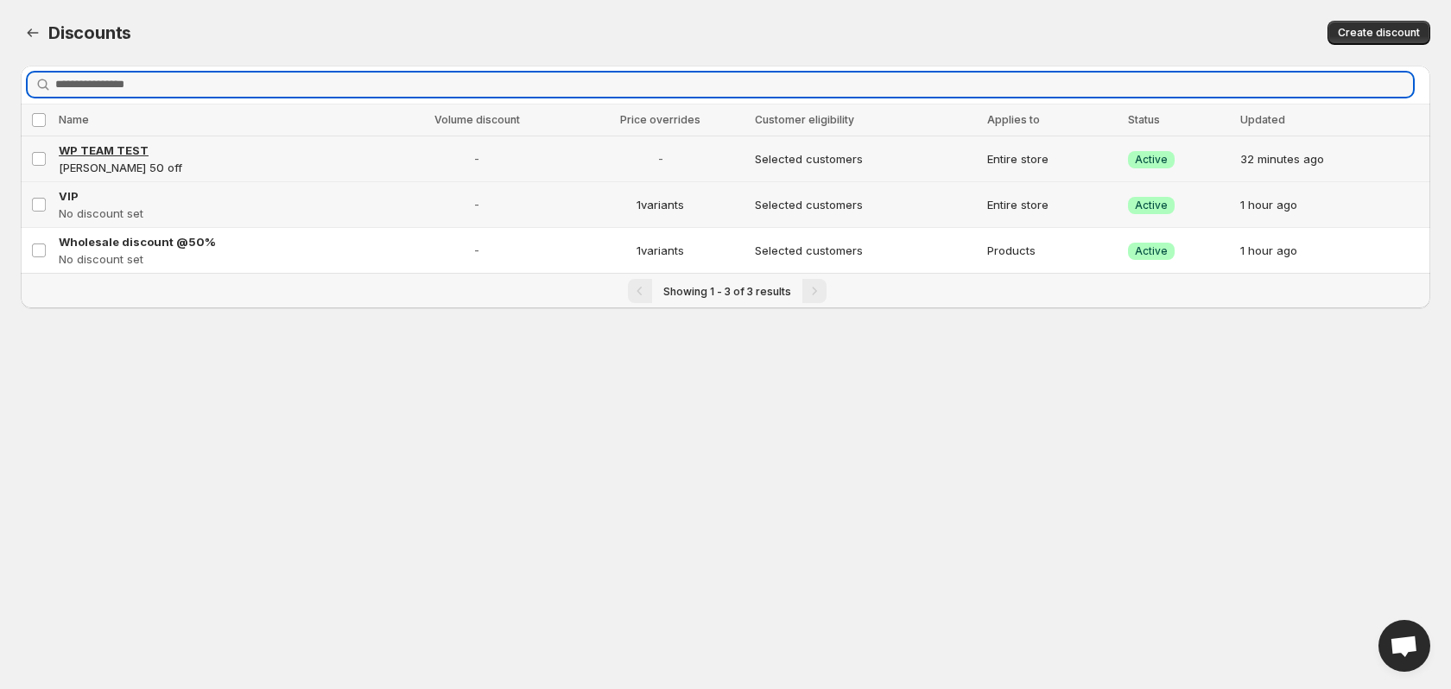 The height and width of the screenshot is (689, 1451). What do you see at coordinates (1013, 119) in the screenshot?
I see `span: Applies to` at bounding box center [1013, 119].